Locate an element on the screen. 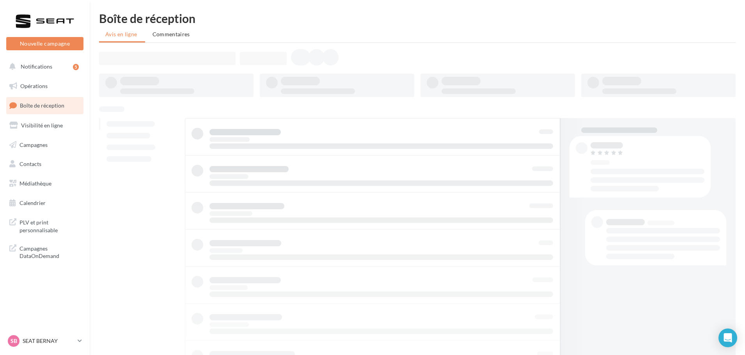  a: Contacts is located at coordinates (45, 164).